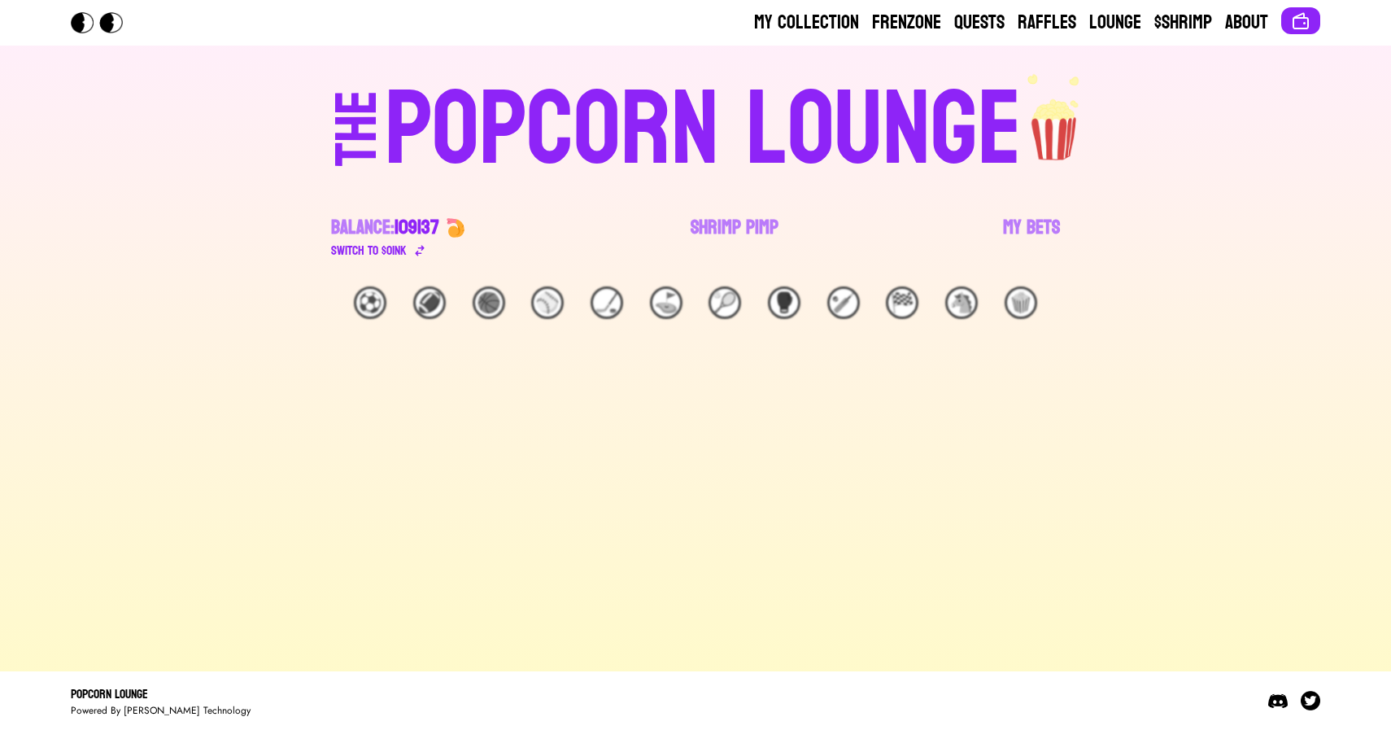 The image size is (1391, 730). Describe the element at coordinates (1246, 23) in the screenshot. I see `a: About` at that location.